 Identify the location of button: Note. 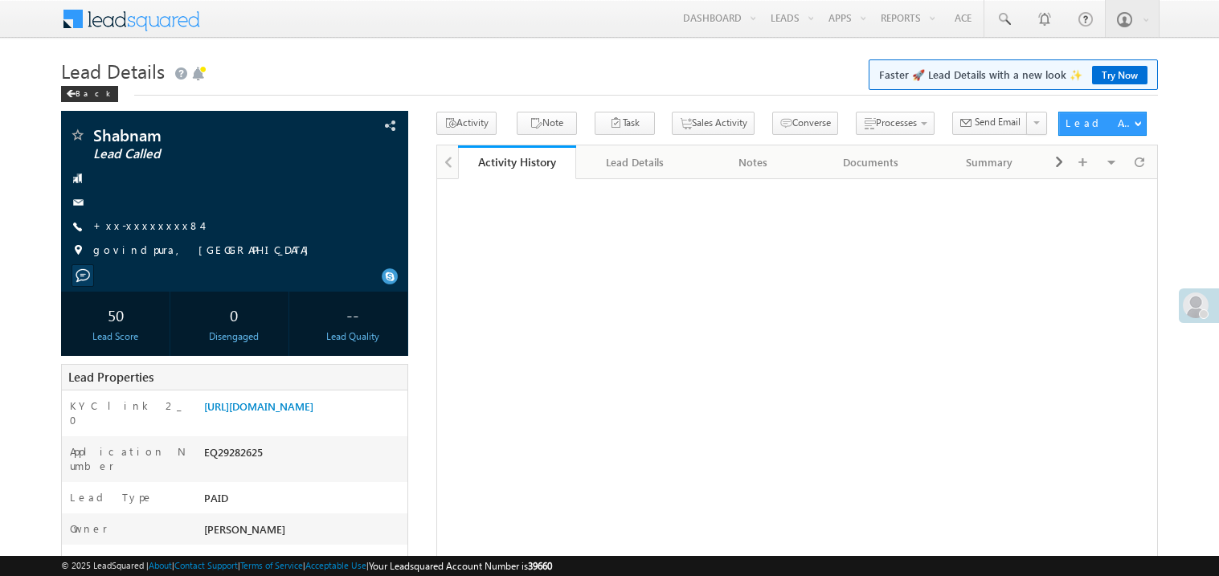
(546, 123).